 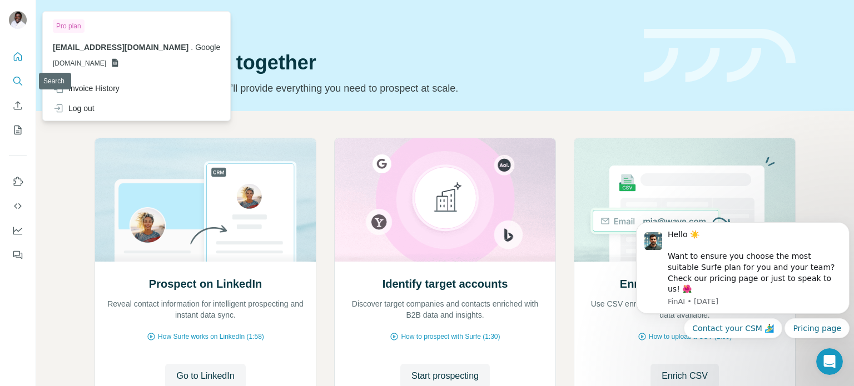 What do you see at coordinates (73, 108) in the screenshot?
I see `div: Log out` at bounding box center [73, 108].